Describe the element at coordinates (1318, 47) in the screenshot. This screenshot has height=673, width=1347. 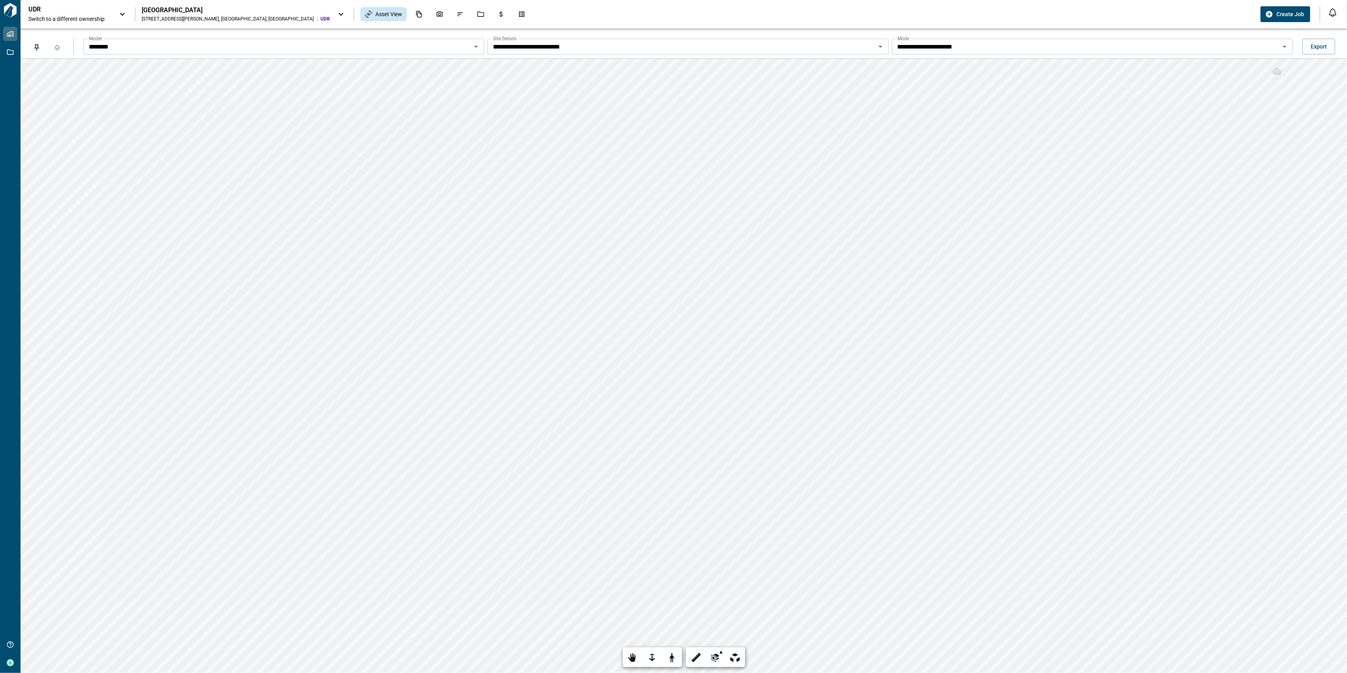
I see `span: Export` at that location.